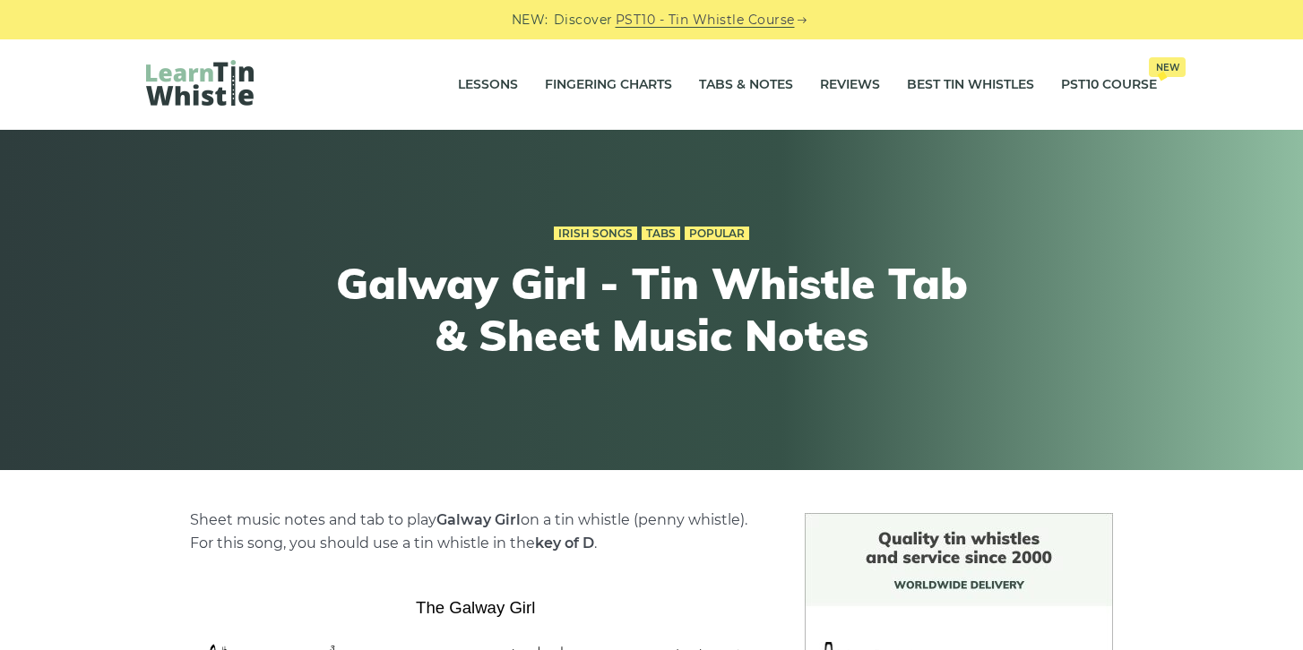 This screenshot has width=1303, height=650. I want to click on a: Reviews, so click(849, 85).